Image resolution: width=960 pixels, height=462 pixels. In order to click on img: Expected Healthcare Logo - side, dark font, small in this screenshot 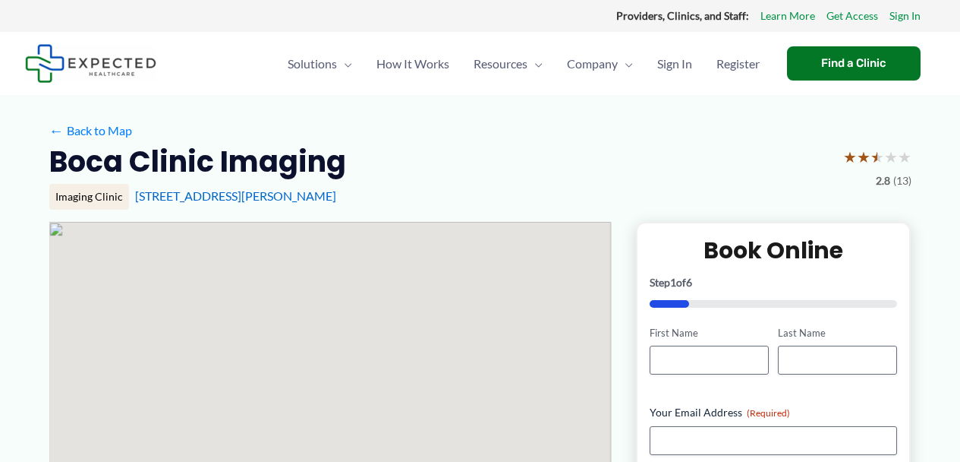, I will do `click(90, 63)`.